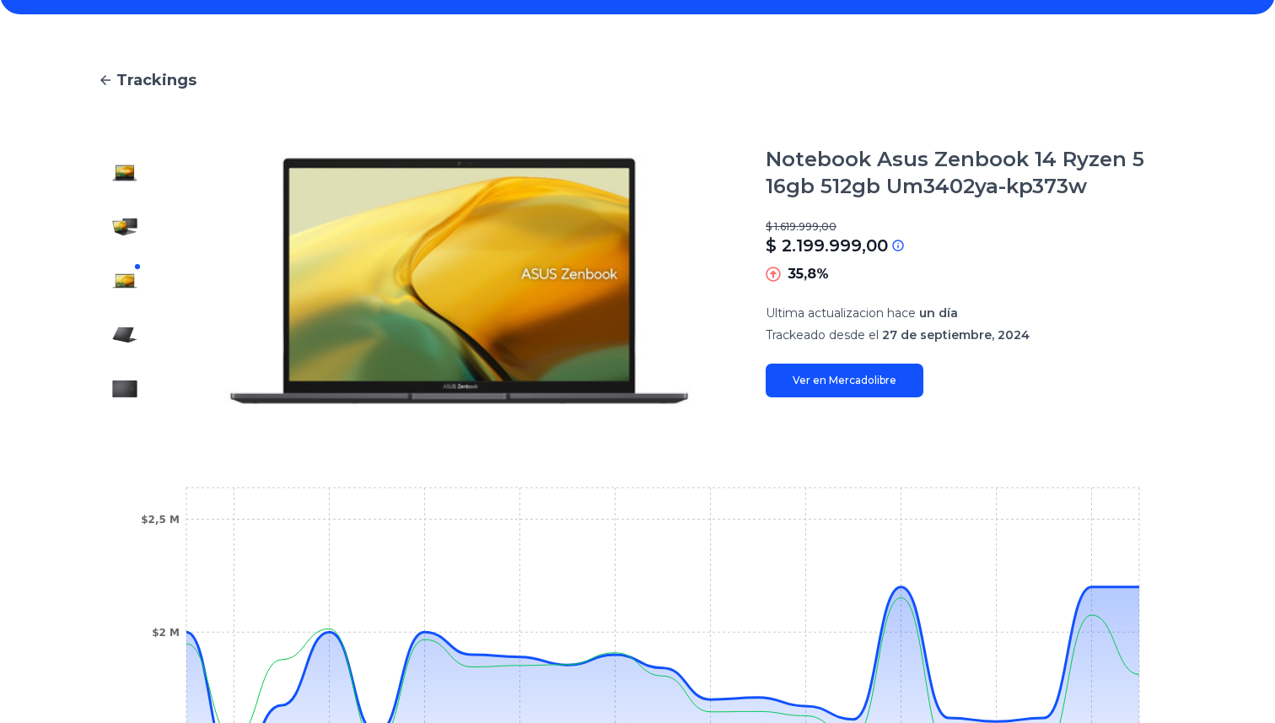 The width and height of the screenshot is (1275, 723). What do you see at coordinates (637, 80) in the screenshot?
I see `a: Trackings` at bounding box center [637, 80].